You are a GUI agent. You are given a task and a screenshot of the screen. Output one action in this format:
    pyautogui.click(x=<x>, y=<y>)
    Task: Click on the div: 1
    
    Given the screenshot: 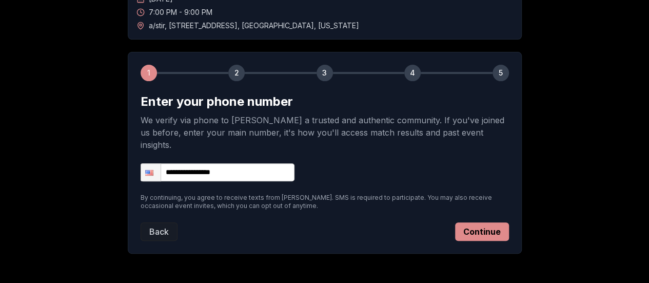 What is the action you would take?
    pyautogui.click(x=149, y=73)
    